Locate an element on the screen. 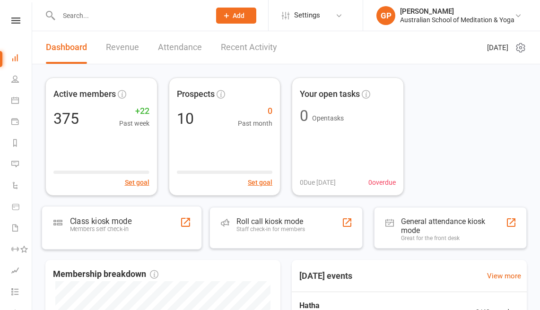 The height and width of the screenshot is (310, 540). div: Australian School of Meditation & Yoga is located at coordinates (457, 20).